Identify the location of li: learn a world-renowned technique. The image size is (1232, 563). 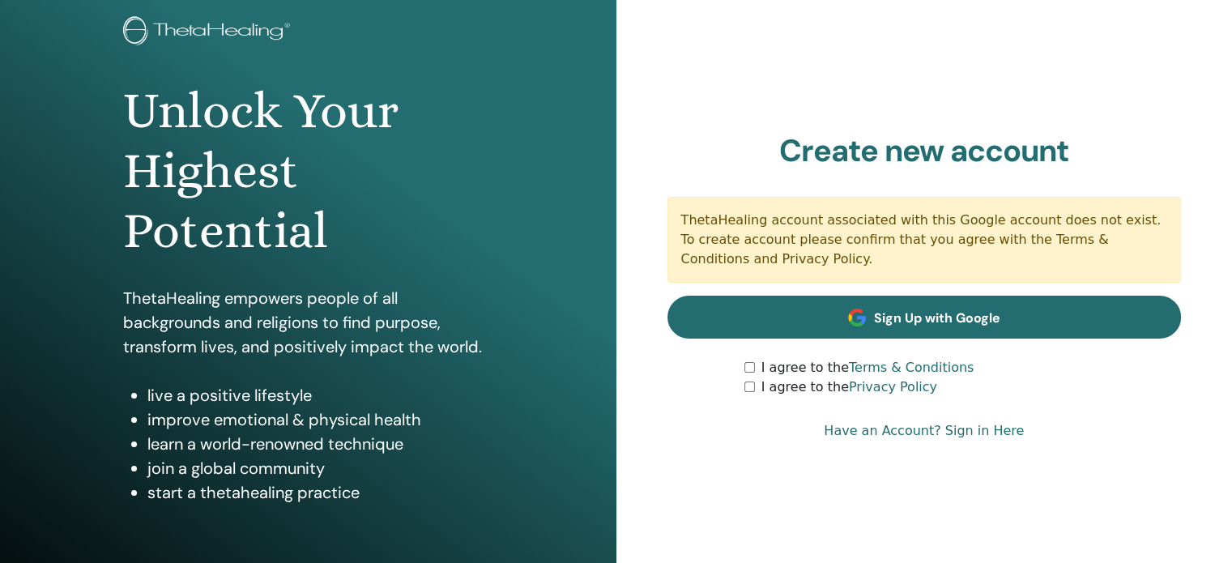
(320, 444).